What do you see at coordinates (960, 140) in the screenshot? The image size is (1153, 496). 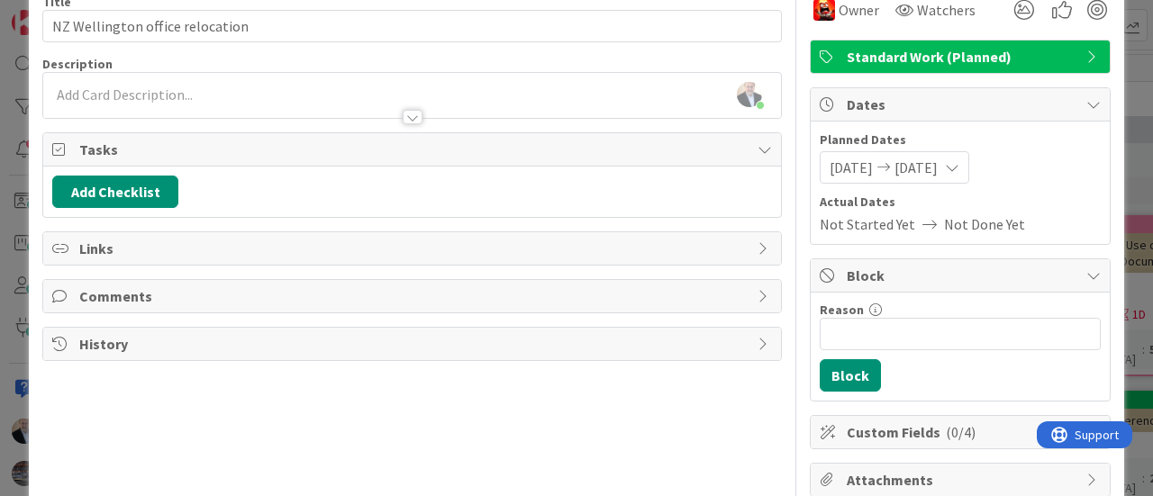 I see `span: Planned Dates` at bounding box center [960, 140].